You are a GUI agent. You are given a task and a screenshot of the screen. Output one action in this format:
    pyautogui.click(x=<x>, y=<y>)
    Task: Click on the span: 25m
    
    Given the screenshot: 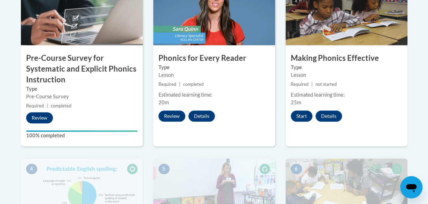 What is the action you would take?
    pyautogui.click(x=296, y=102)
    